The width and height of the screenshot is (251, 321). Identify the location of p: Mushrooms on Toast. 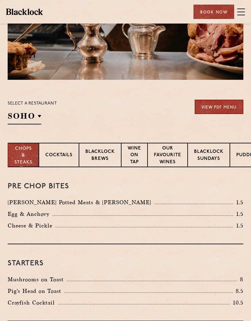
(37, 280).